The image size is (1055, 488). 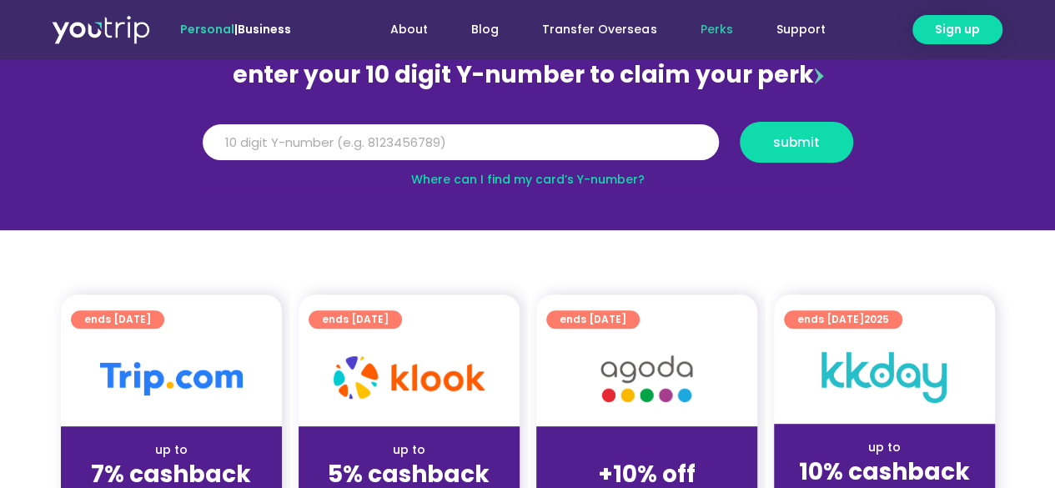 I want to click on span: Sign up, so click(x=958, y=29).